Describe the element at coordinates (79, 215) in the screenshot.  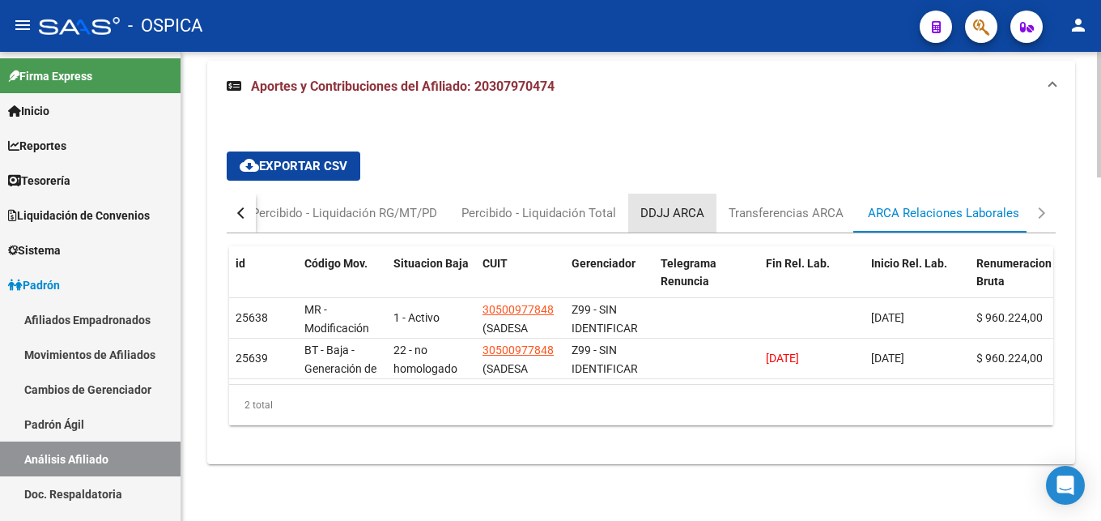
I see `span: Liquidación de Convenios` at that location.